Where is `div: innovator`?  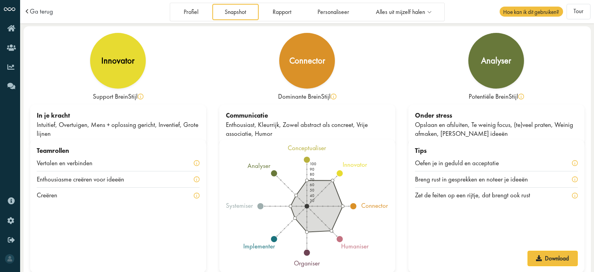
div: innovator is located at coordinates (118, 61).